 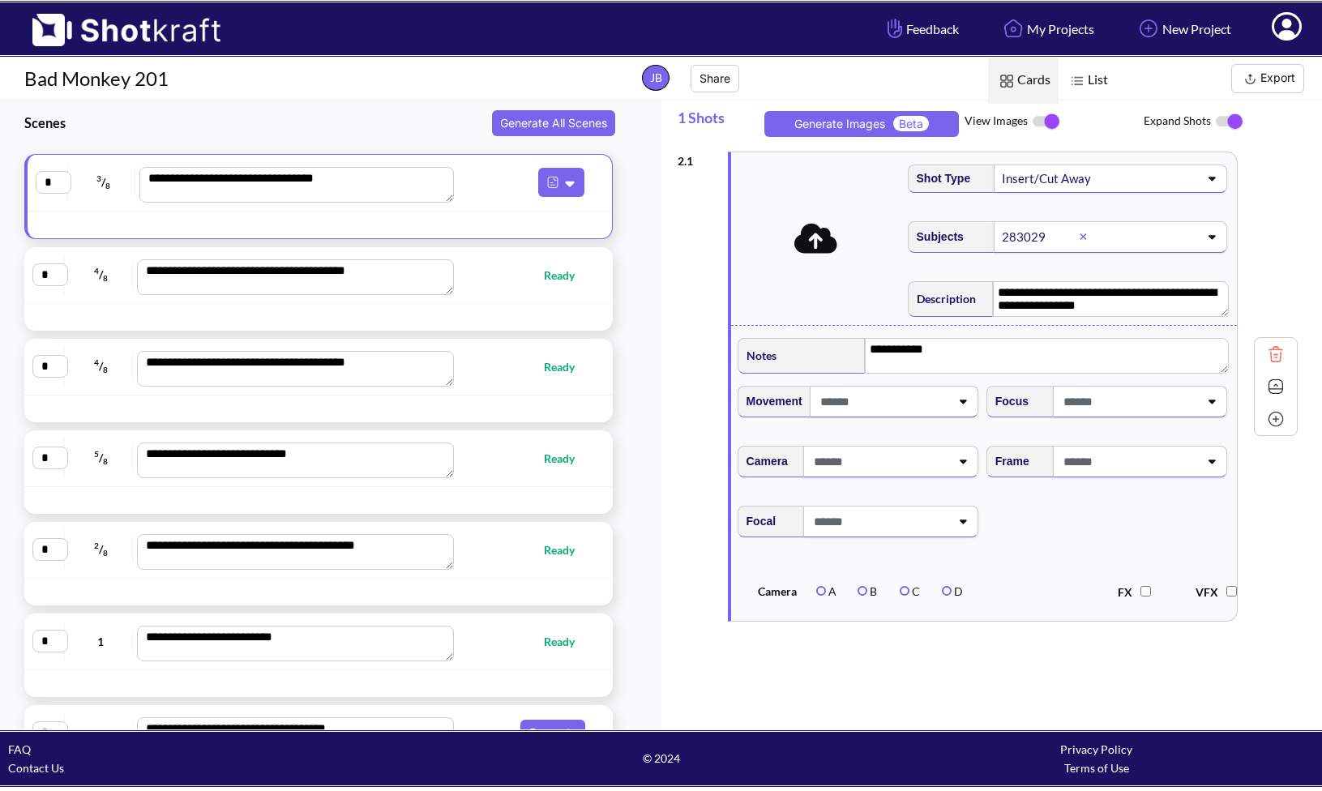 I want to click on div: 283029, so click(x=1040, y=237).